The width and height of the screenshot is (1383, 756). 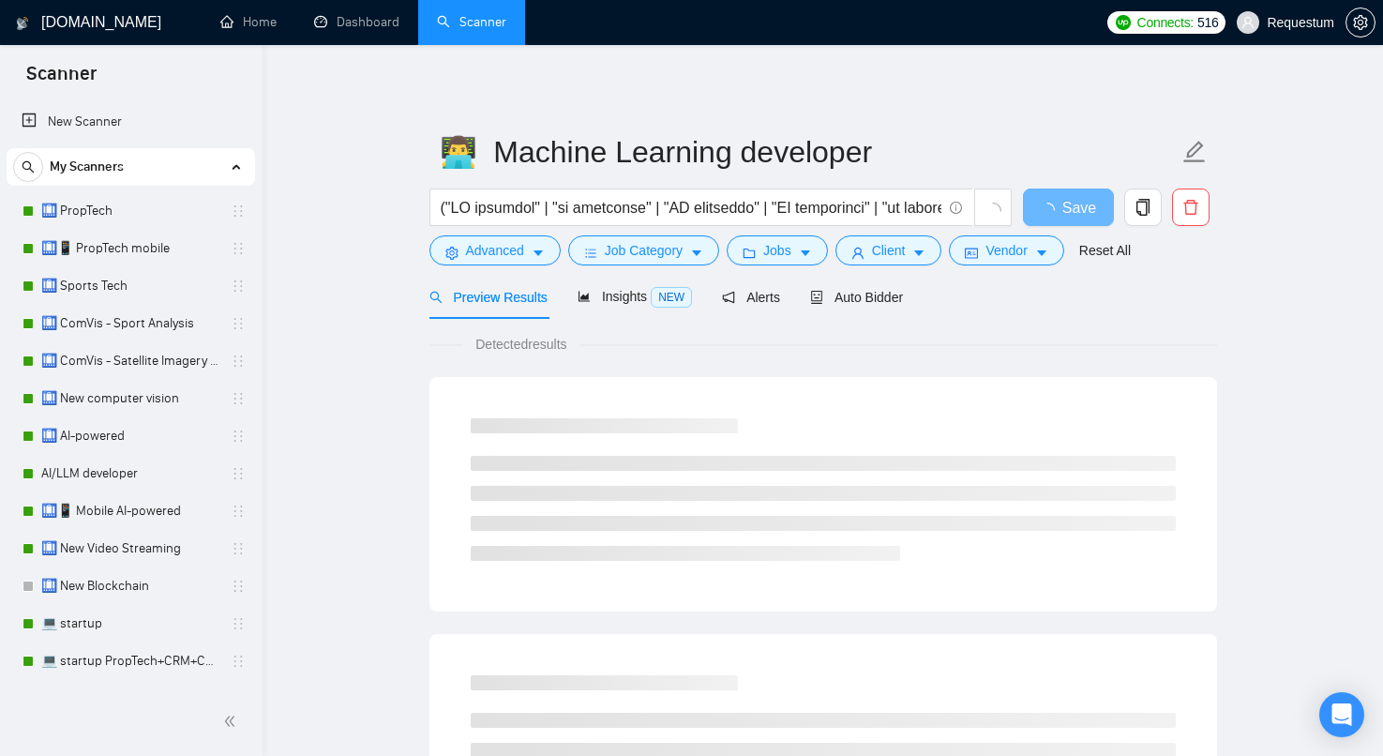 I want to click on input: Search Freelance Jobs..., so click(x=691, y=207).